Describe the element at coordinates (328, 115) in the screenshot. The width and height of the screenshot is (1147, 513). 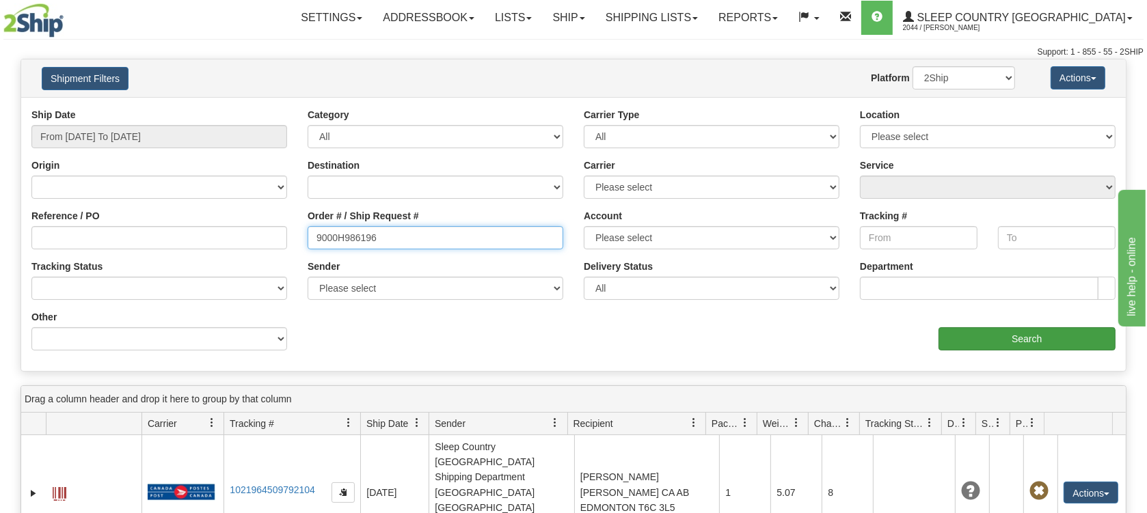
I see `label: Category` at that location.